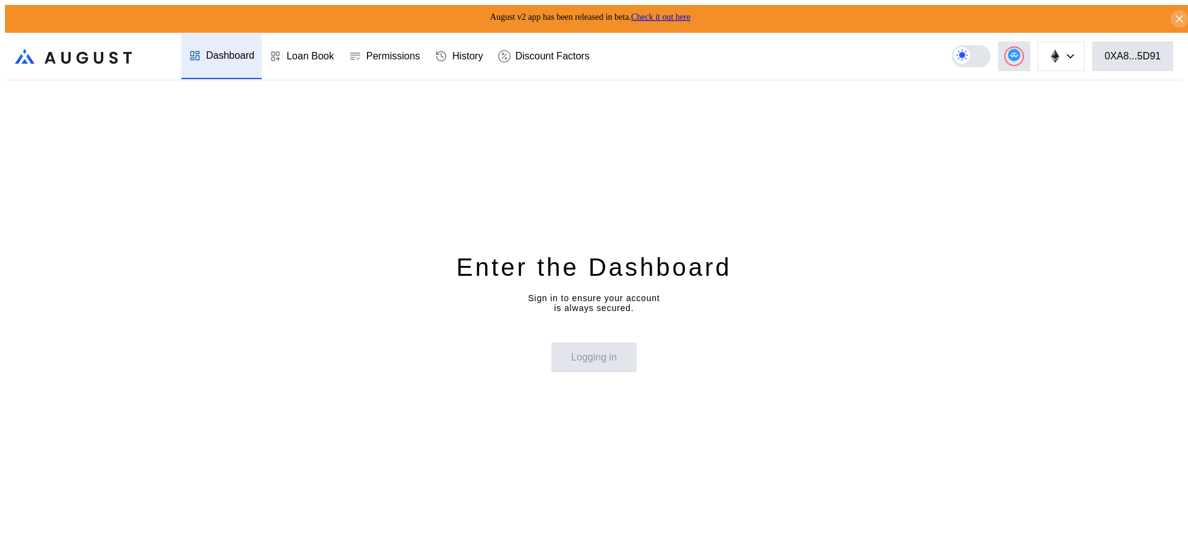 This screenshot has height=538, width=1188. Describe the element at coordinates (661, 17) in the screenshot. I see `a: Check it out here` at that location.